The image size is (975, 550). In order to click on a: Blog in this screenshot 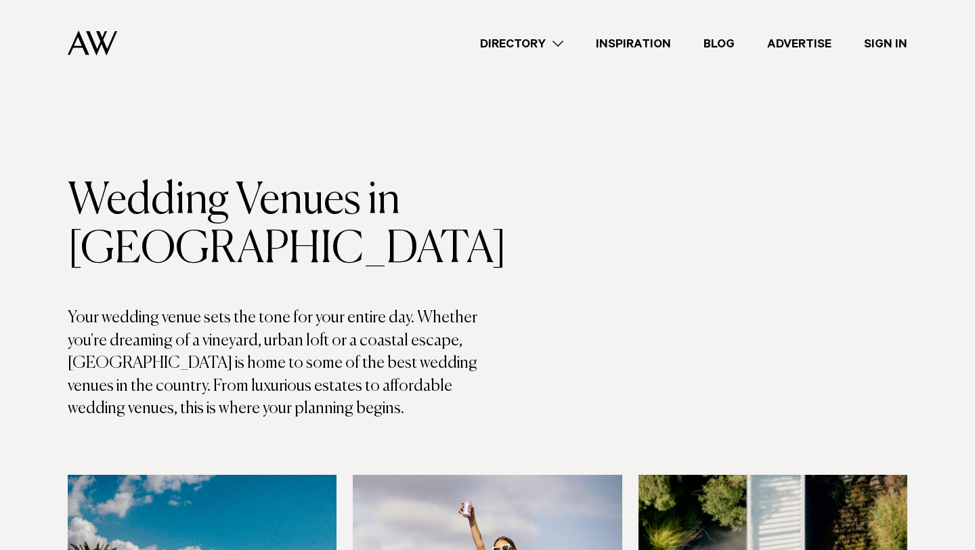, I will do `click(719, 43)`.